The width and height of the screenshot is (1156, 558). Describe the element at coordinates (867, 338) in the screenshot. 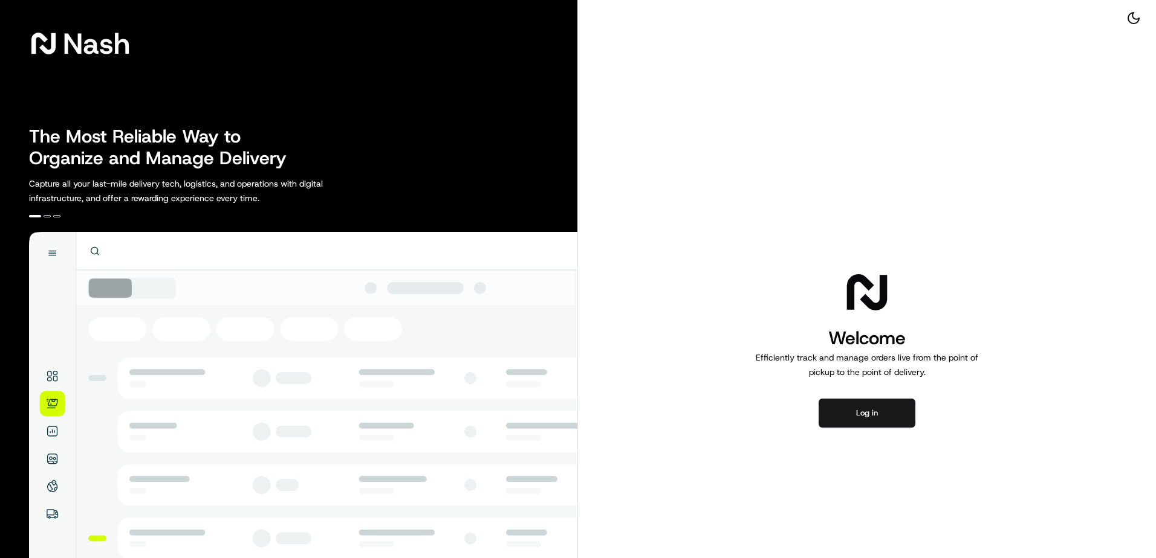

I see `h1: Welcome` at that location.